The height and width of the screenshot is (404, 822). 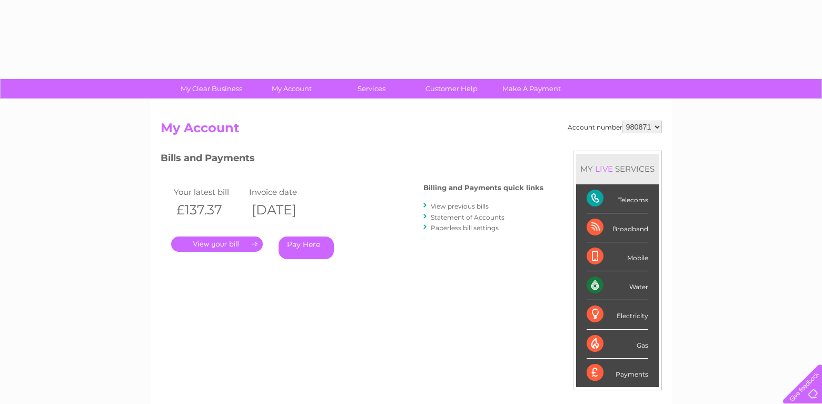 I want to click on td: Invoice date, so click(x=285, y=192).